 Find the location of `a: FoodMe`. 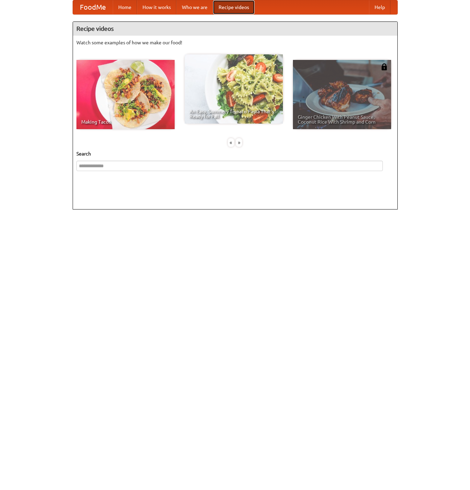

a: FoodMe is located at coordinates (93, 7).